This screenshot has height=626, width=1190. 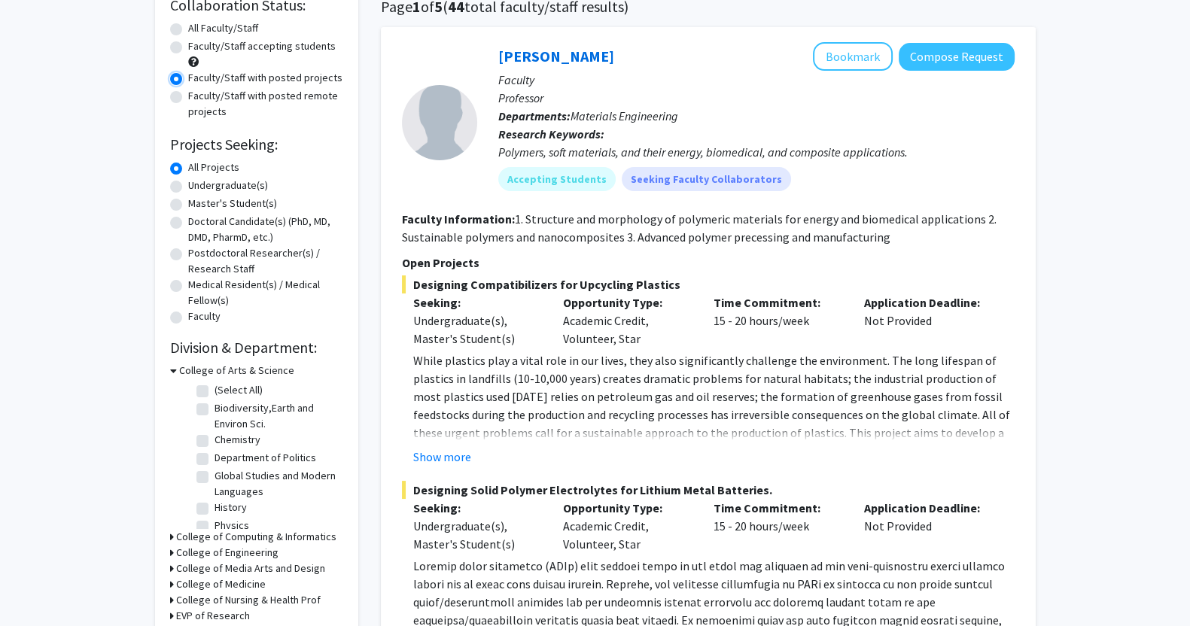 I want to click on label: Medical Resident(s) / Medical Fellow(s), so click(x=266, y=293).